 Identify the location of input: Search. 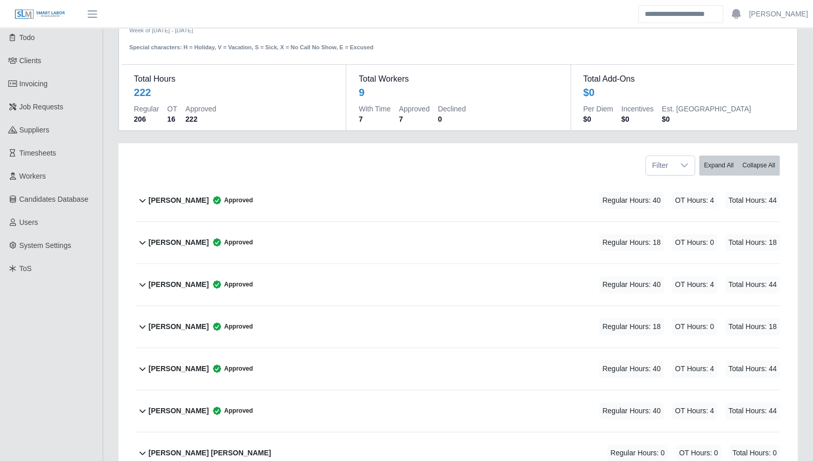
(681, 14).